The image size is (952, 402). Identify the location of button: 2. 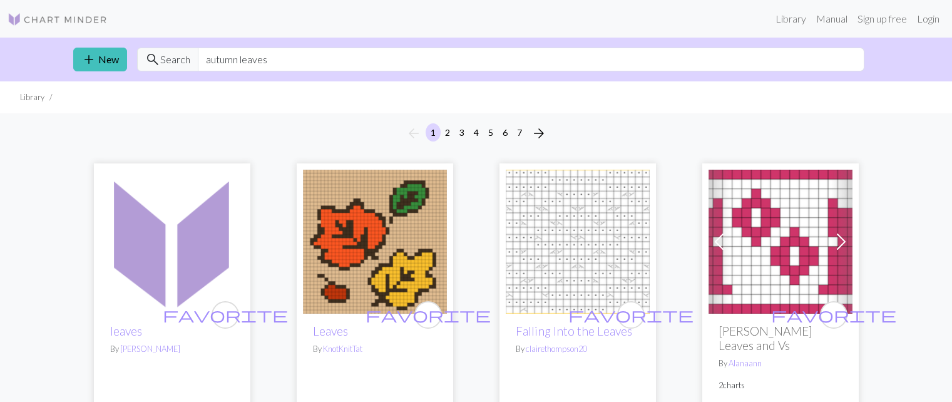
(448, 132).